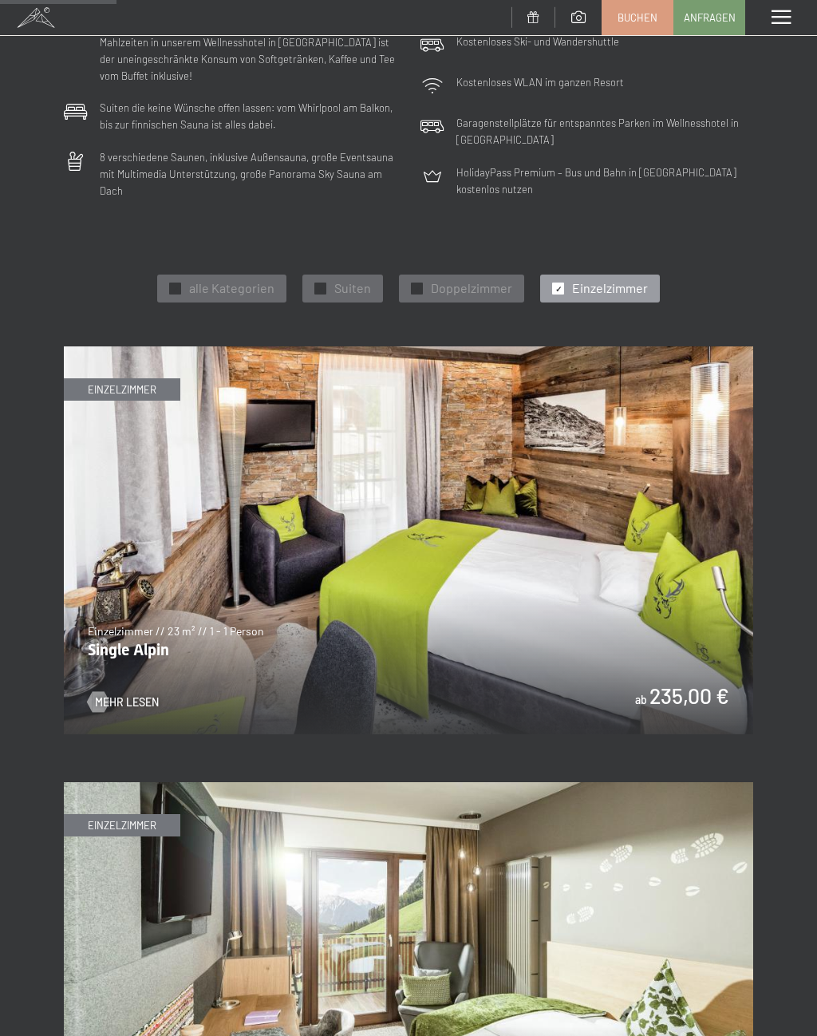 Image resolution: width=817 pixels, height=1036 pixels. I want to click on p: ¾ All-inclusive-Pension mit reichhaltigem Frühstück, vielfältigen Mittagssnacks und mehrgängigem ..., so click(248, 42).